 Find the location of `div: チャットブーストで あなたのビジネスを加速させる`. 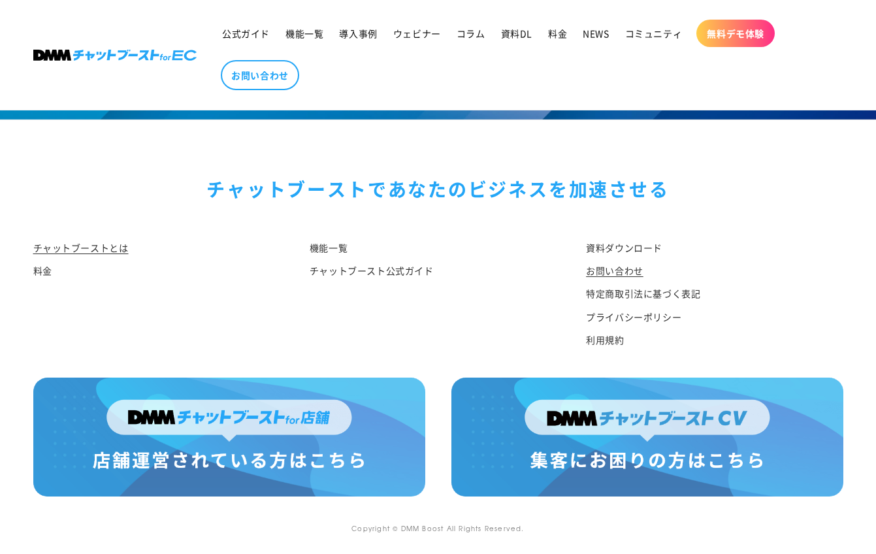

div: チャットブーストで あなたのビジネスを加速させる is located at coordinates (438, 189).